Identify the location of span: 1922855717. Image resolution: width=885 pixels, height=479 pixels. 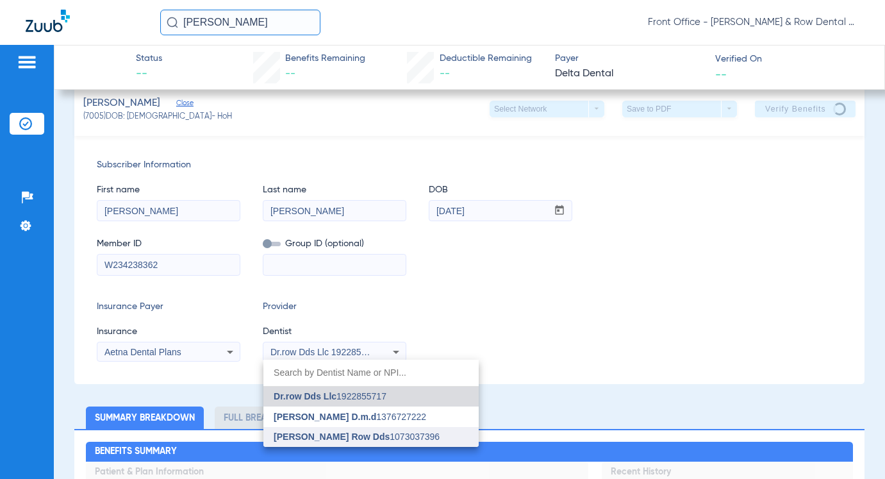
(330, 396).